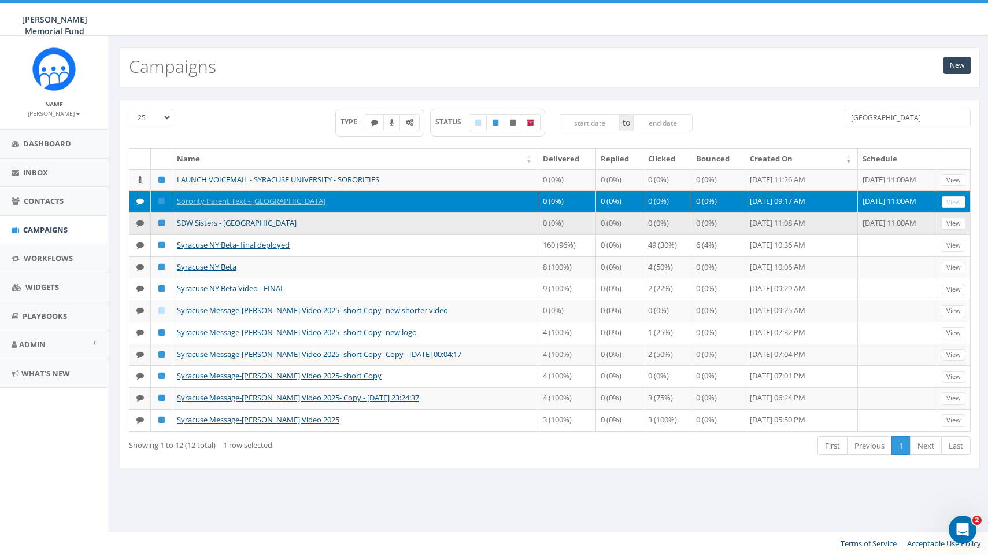 This screenshot has height=555, width=988. What do you see at coordinates (801, 158) in the screenshot?
I see `th: Created On: activate to sort column ascending` at bounding box center [801, 158].